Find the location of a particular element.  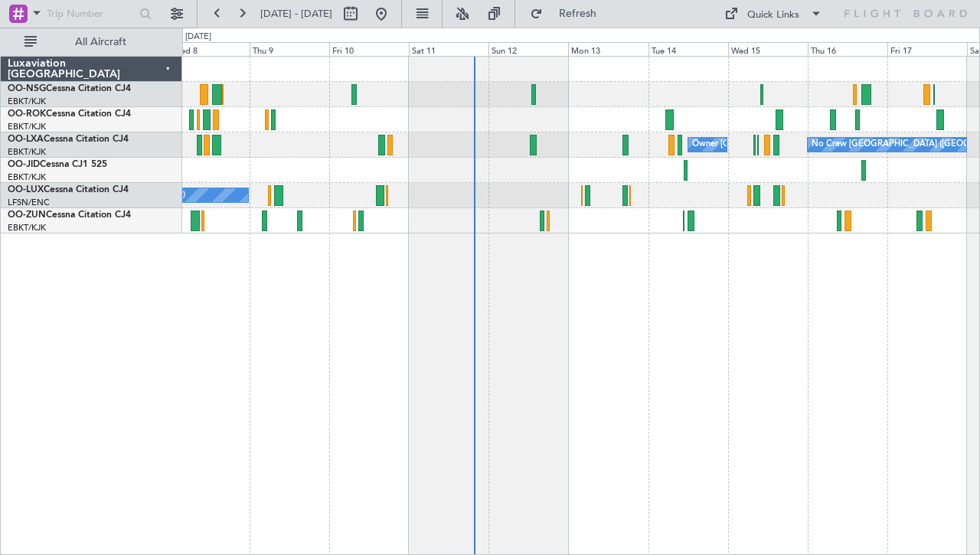

div: Fri 10 is located at coordinates (369, 49).